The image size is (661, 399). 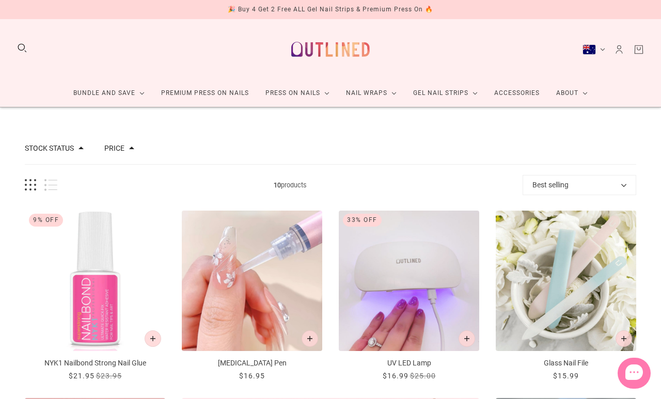 I want to click on a: Accessories, so click(x=517, y=93).